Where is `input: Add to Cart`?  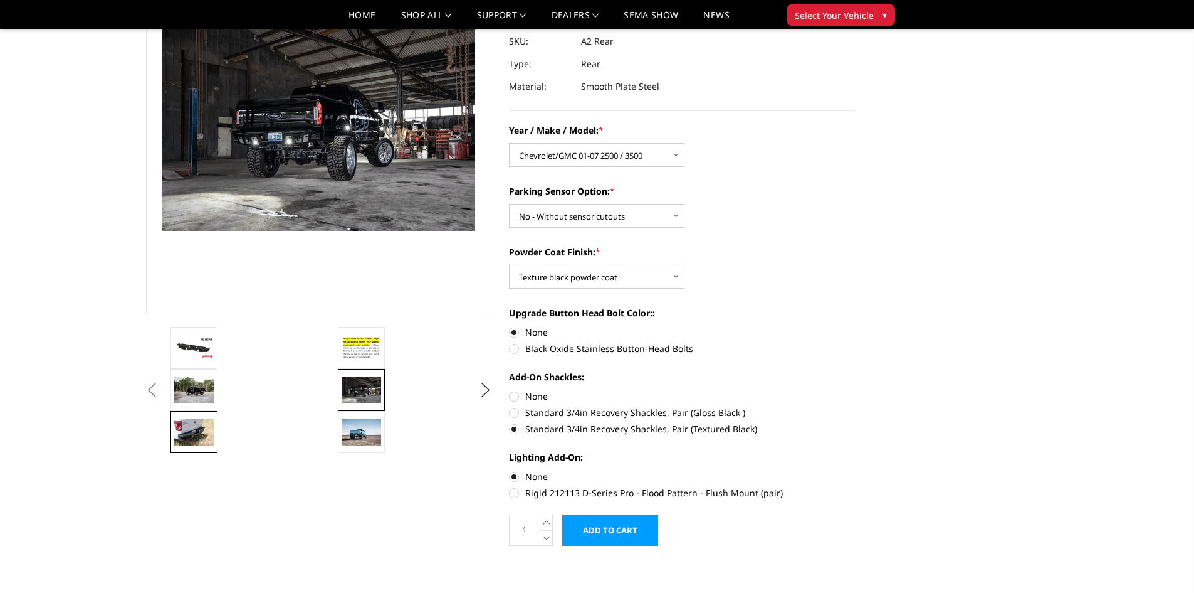 input: Add to Cart is located at coordinates (610, 530).